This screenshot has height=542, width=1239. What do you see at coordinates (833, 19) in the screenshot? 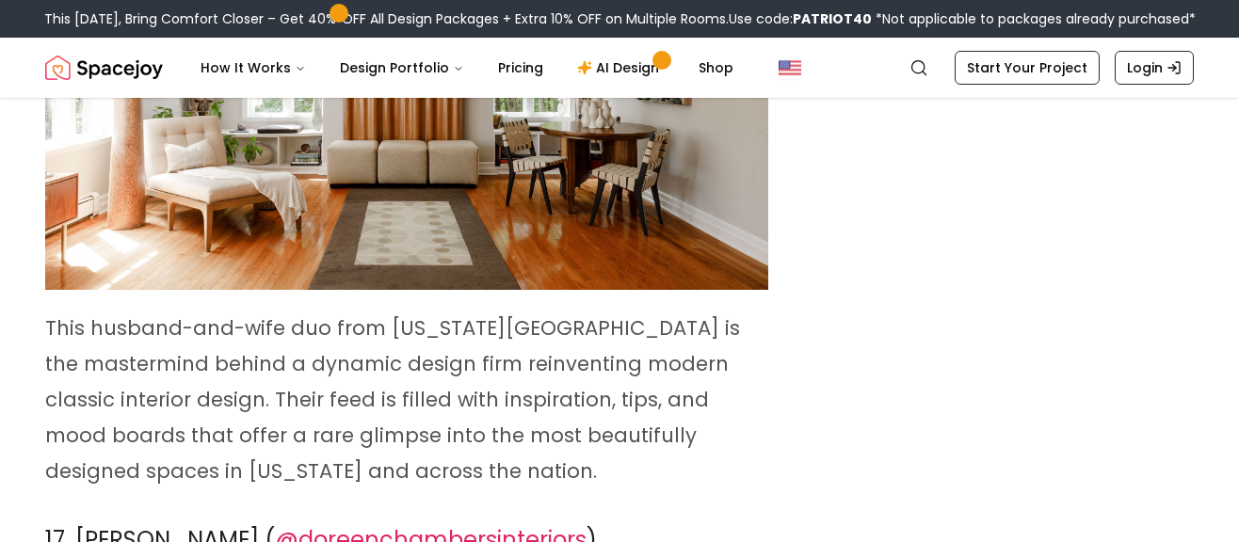
I see `b: PATRIOT40` at bounding box center [833, 19].